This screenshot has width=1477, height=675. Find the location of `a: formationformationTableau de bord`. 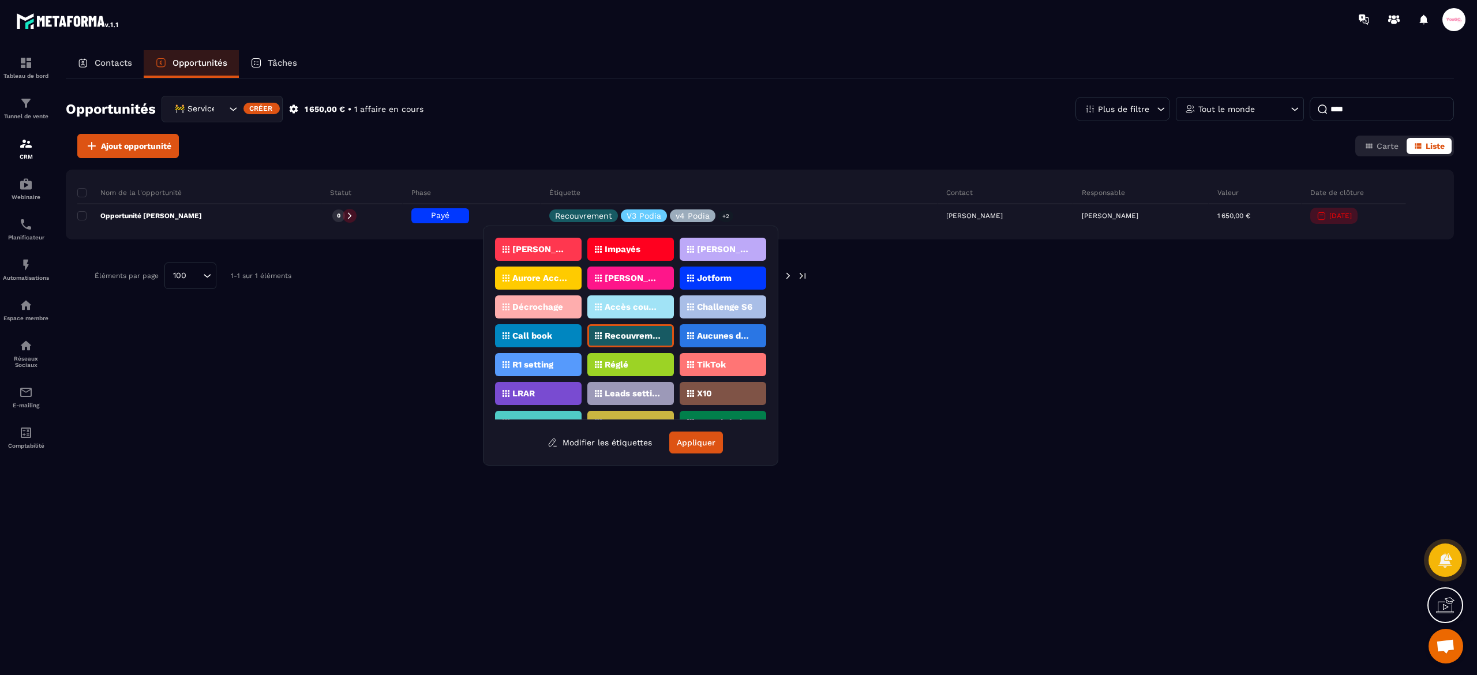

a: formationformationTableau de bord is located at coordinates (26, 67).